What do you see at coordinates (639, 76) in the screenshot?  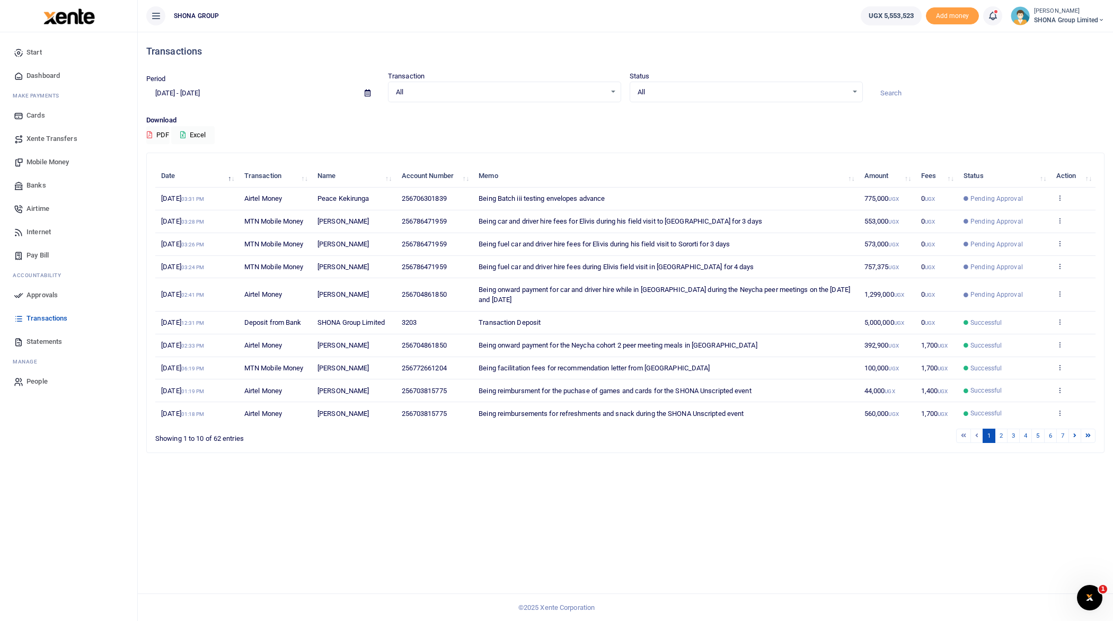 I see `label: Status` at bounding box center [639, 76].